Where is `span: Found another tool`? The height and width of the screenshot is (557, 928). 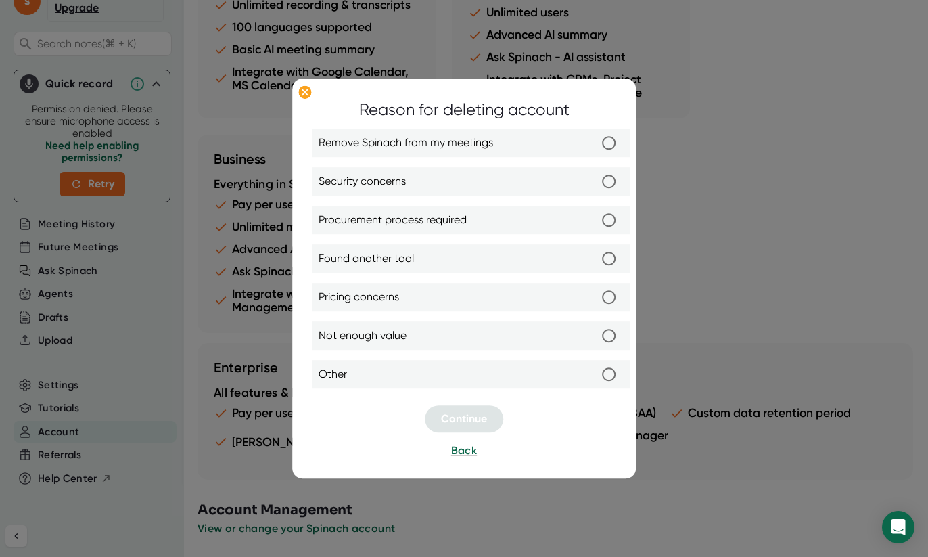 span: Found another tool is located at coordinates (366, 259).